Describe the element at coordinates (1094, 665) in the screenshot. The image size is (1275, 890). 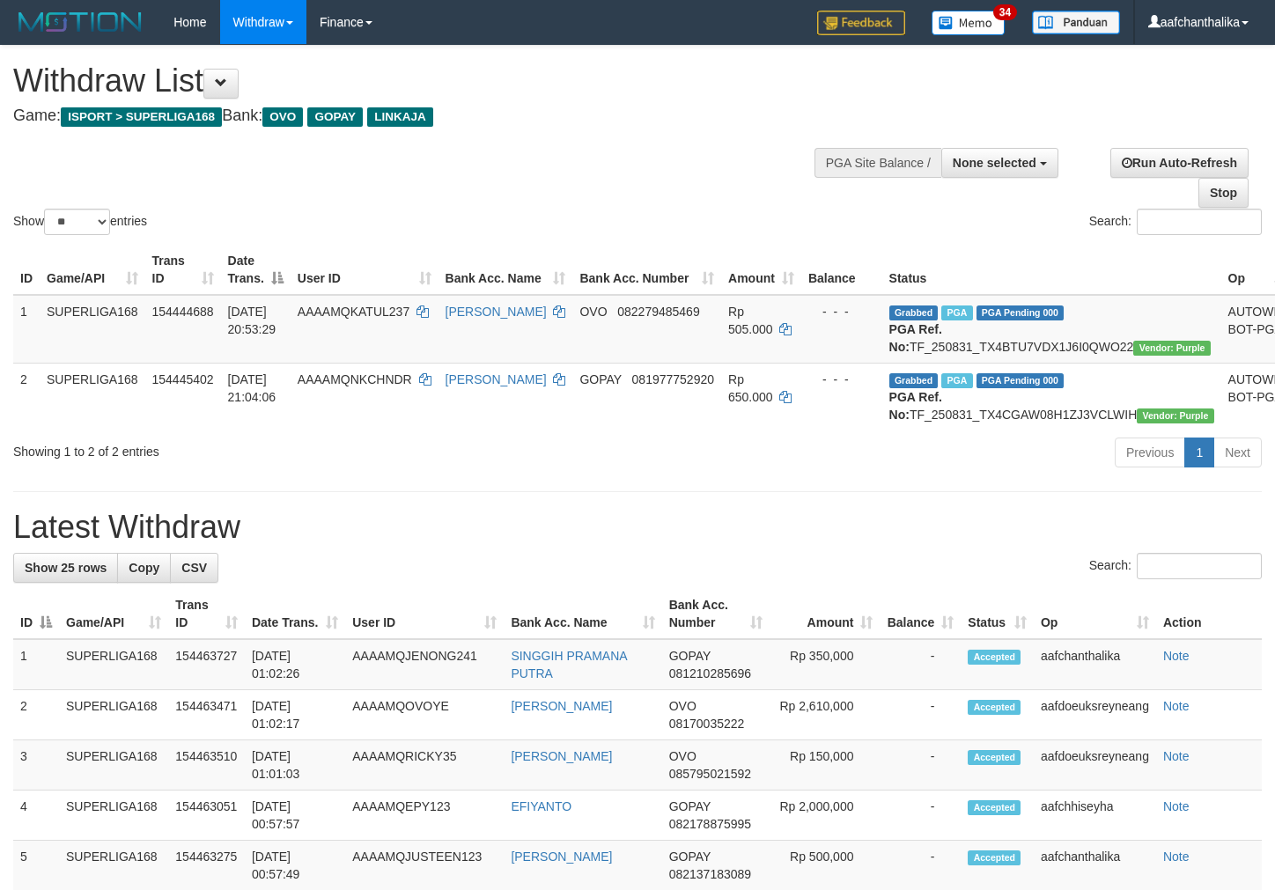
I see `td: aafchanthalika` at that location.